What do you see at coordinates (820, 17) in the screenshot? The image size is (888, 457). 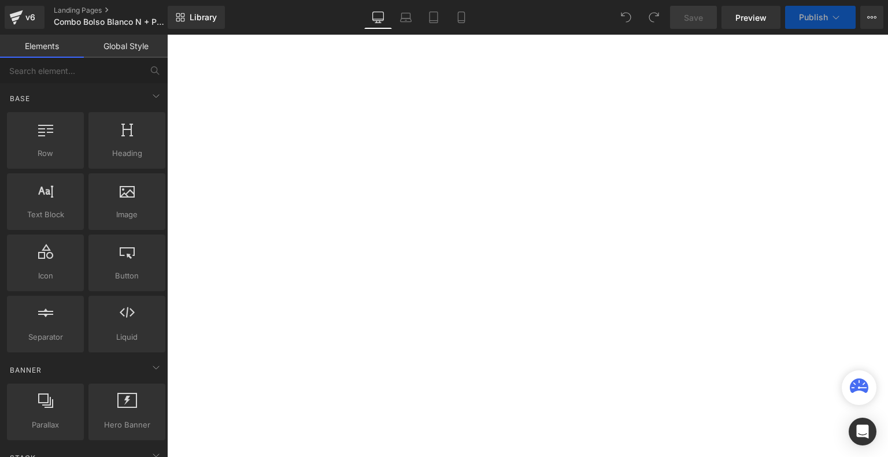 I see `button: Publish` at bounding box center [820, 17].